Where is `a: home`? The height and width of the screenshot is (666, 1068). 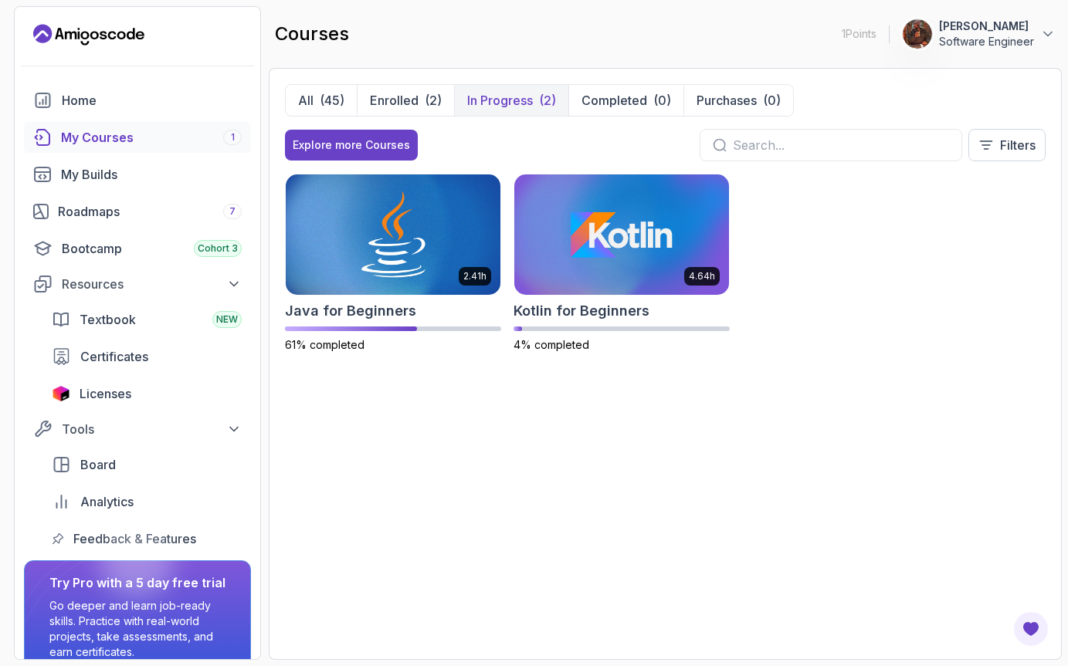
a: home is located at coordinates (137, 100).